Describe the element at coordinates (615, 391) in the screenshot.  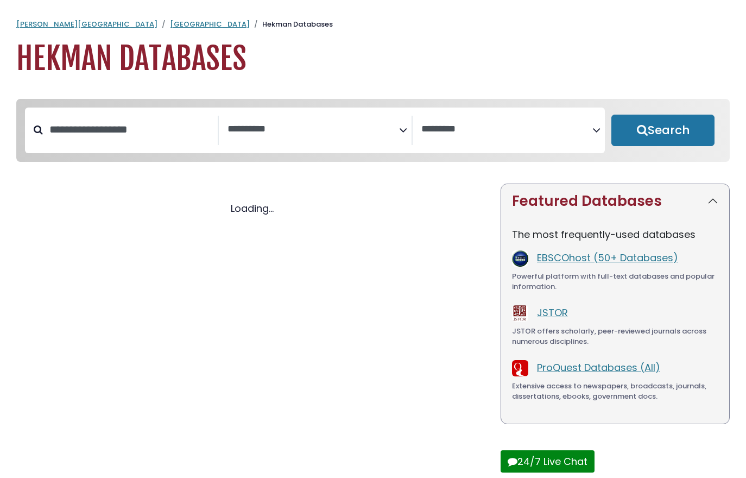
I see `div: Extensive access to newspapers, broadcasts, journals, dissertations, ebooks, government docs.` at that location.